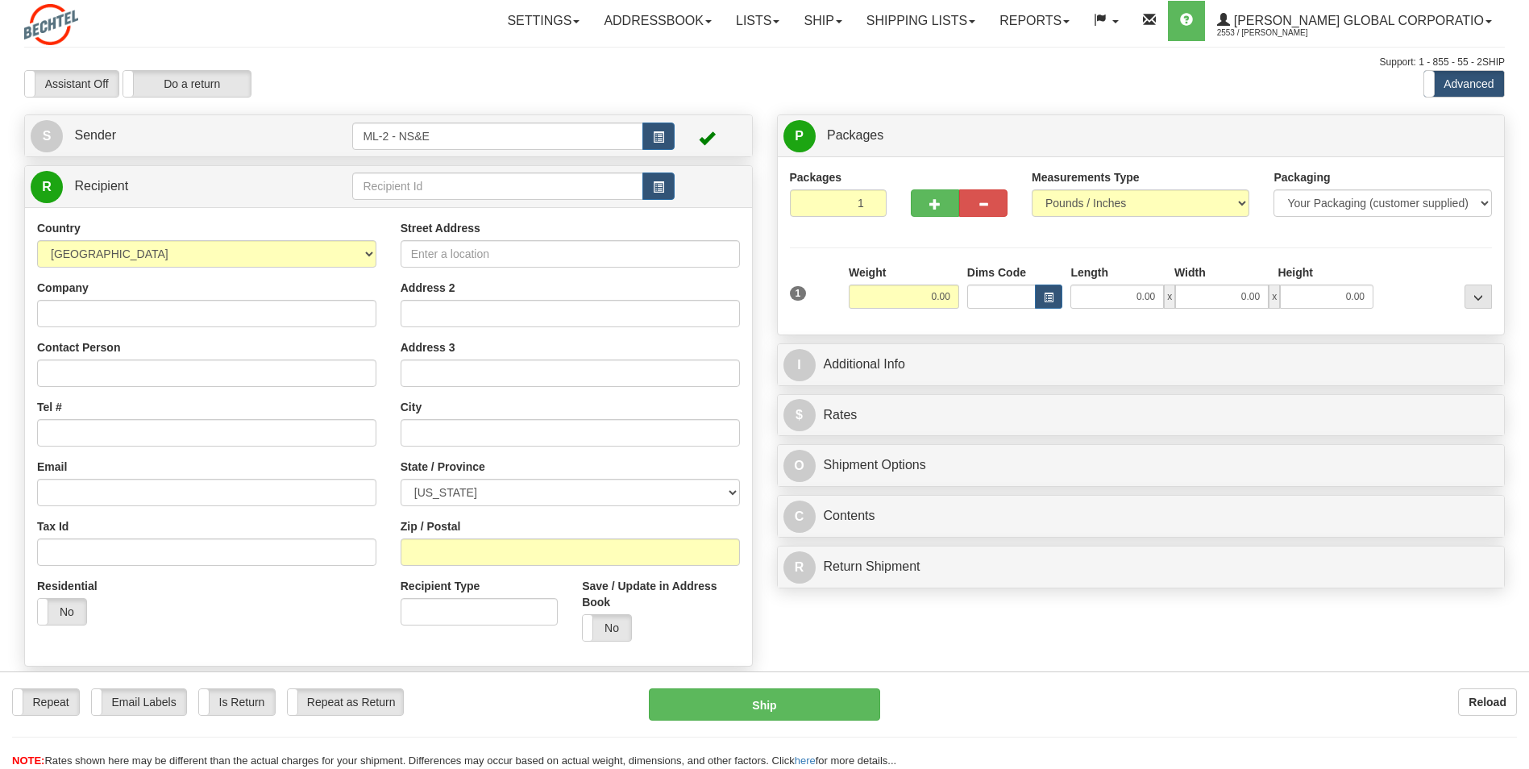  What do you see at coordinates (1487, 702) in the screenshot?
I see `b: Reload` at bounding box center [1487, 702].